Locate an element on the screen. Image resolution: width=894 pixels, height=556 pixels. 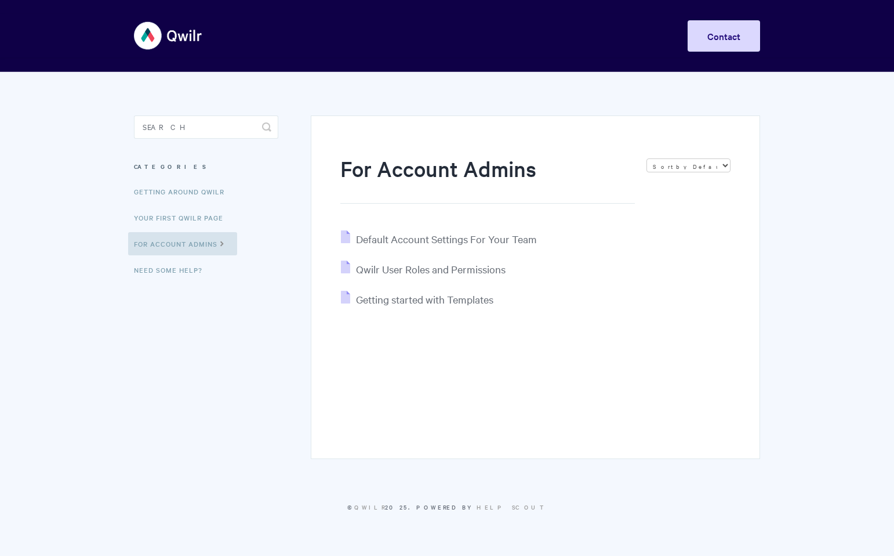
a: Your First Qwilr Page is located at coordinates (183, 217).